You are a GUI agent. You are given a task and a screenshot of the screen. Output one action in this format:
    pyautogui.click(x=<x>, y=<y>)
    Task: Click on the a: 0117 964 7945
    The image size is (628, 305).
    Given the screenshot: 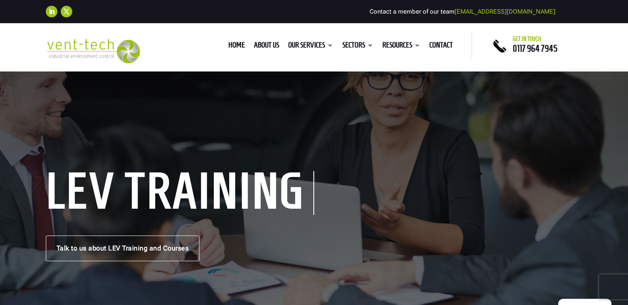 What is the action you would take?
    pyautogui.click(x=535, y=48)
    